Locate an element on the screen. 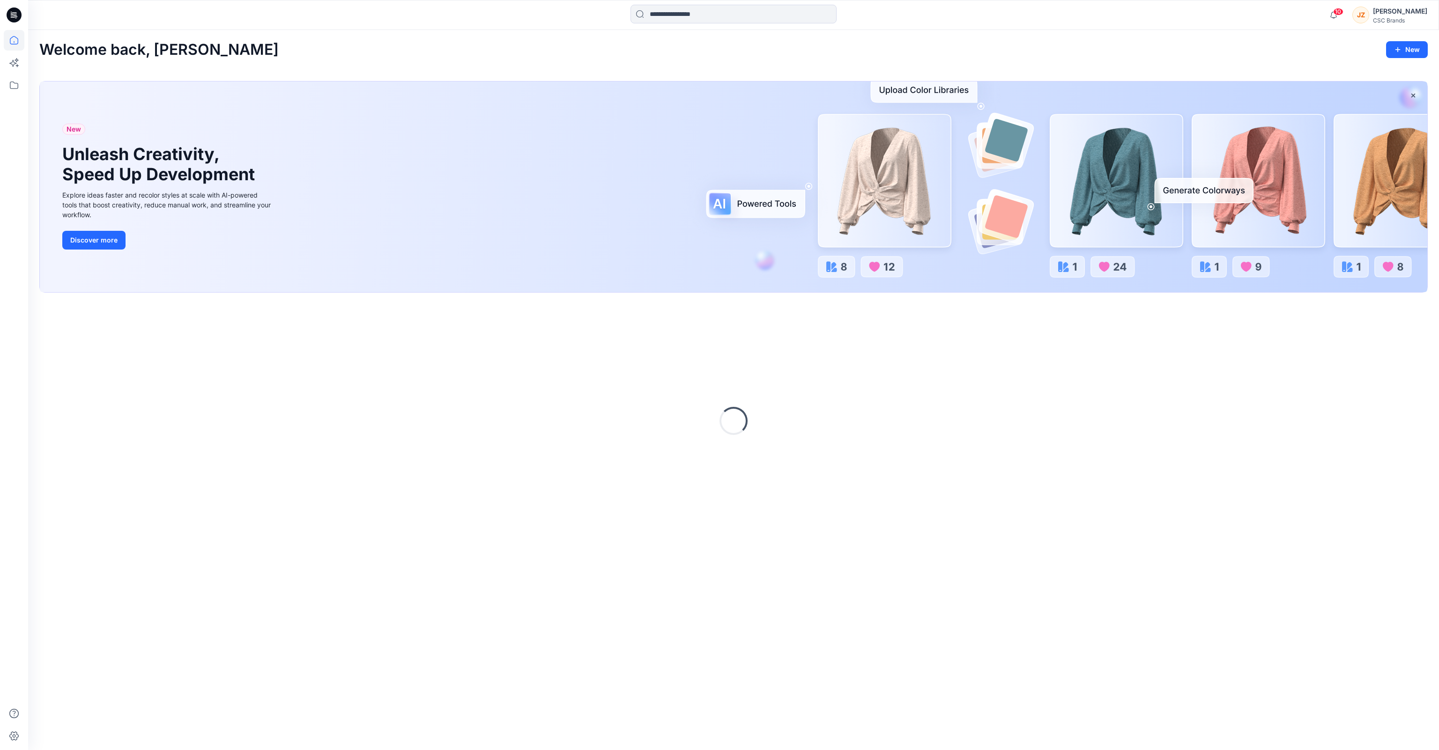 The height and width of the screenshot is (750, 1439). div: CSC Brands is located at coordinates (1400, 20).